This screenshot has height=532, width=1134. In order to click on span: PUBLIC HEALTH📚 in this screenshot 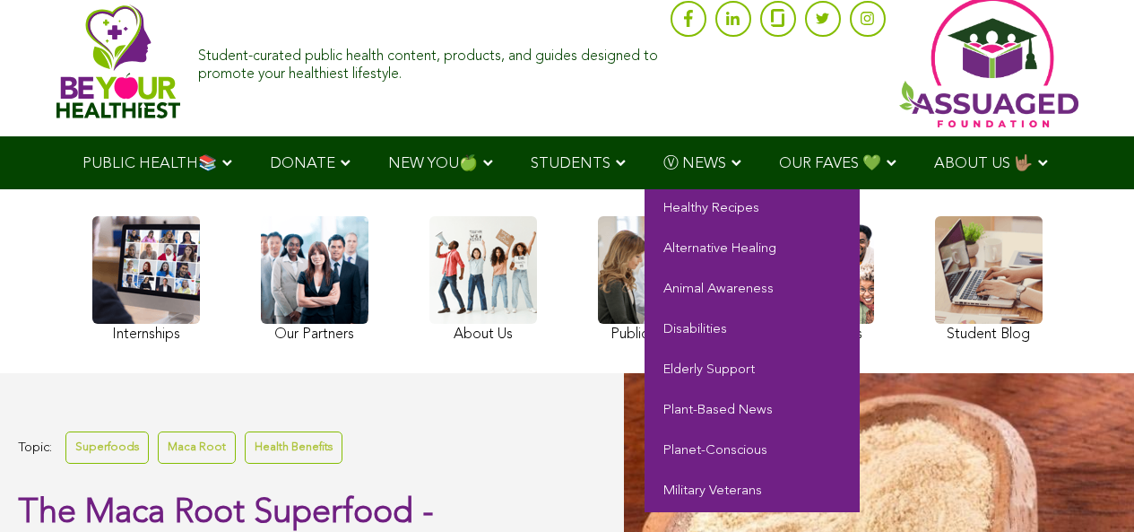, I will do `click(150, 163)`.